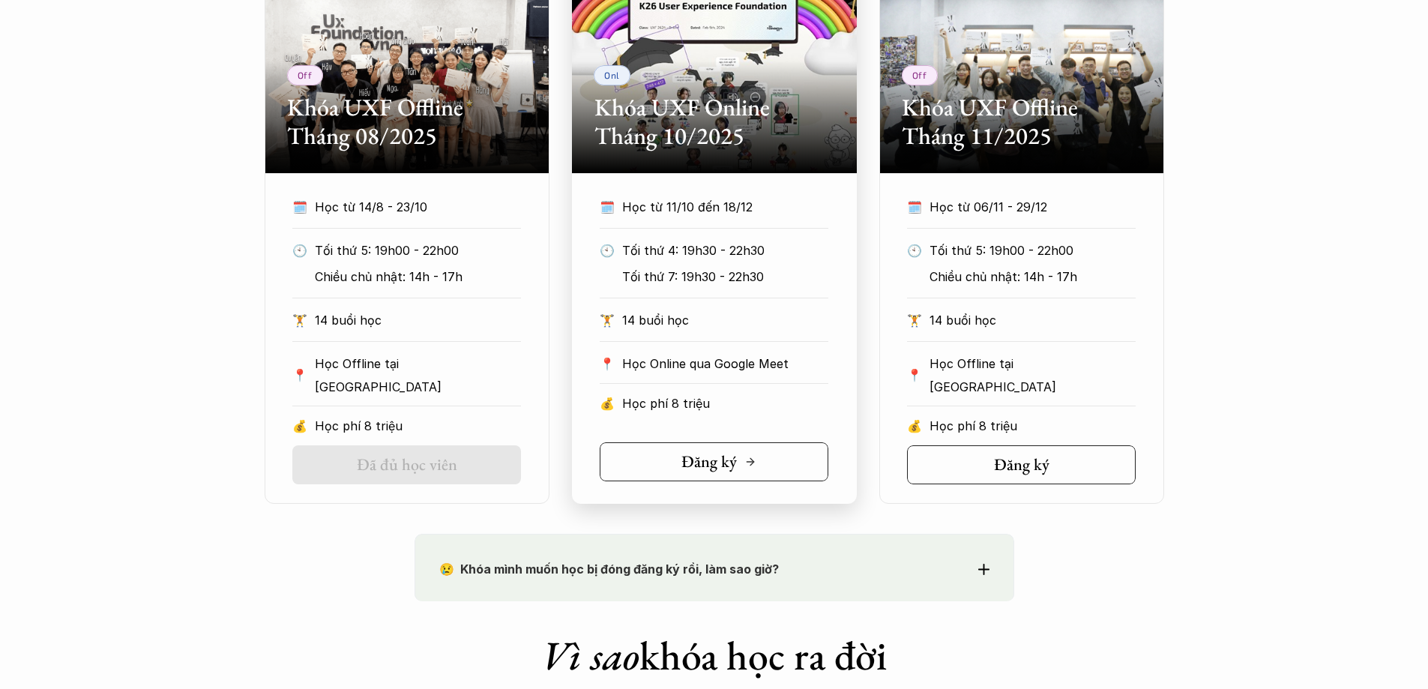  I want to click on p: Học từ 11/10 đến 18/12, so click(711, 207).